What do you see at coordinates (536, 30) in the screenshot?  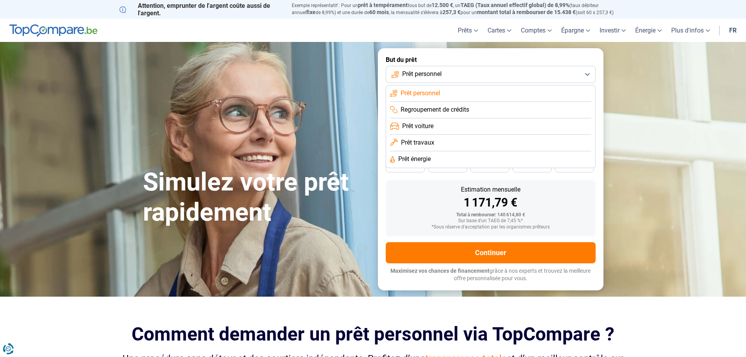 I see `a: Comptes` at bounding box center [536, 30].